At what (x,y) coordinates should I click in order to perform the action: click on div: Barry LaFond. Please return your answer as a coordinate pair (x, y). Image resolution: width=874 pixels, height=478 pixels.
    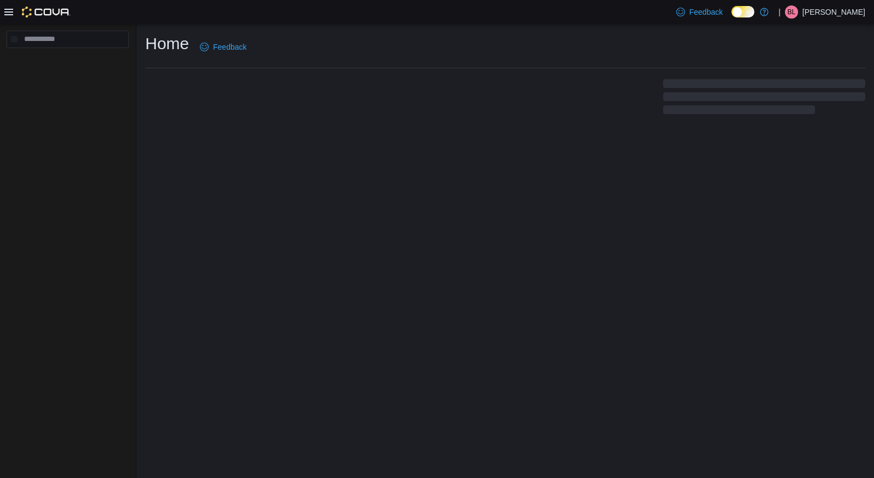
    Looking at the image, I should click on (792, 12).